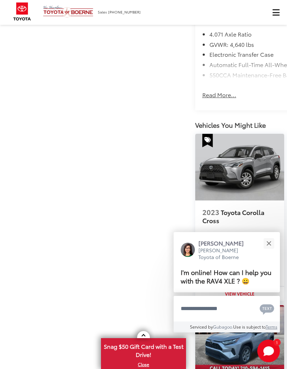 The image size is (287, 369). What do you see at coordinates (102, 12) in the screenshot?
I see `span: Sales` at bounding box center [102, 12].